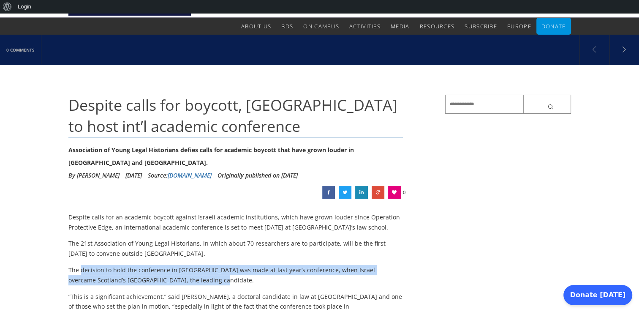 This screenshot has width=639, height=312. Describe the element at coordinates (365, 26) in the screenshot. I see `span: Activities` at that location.